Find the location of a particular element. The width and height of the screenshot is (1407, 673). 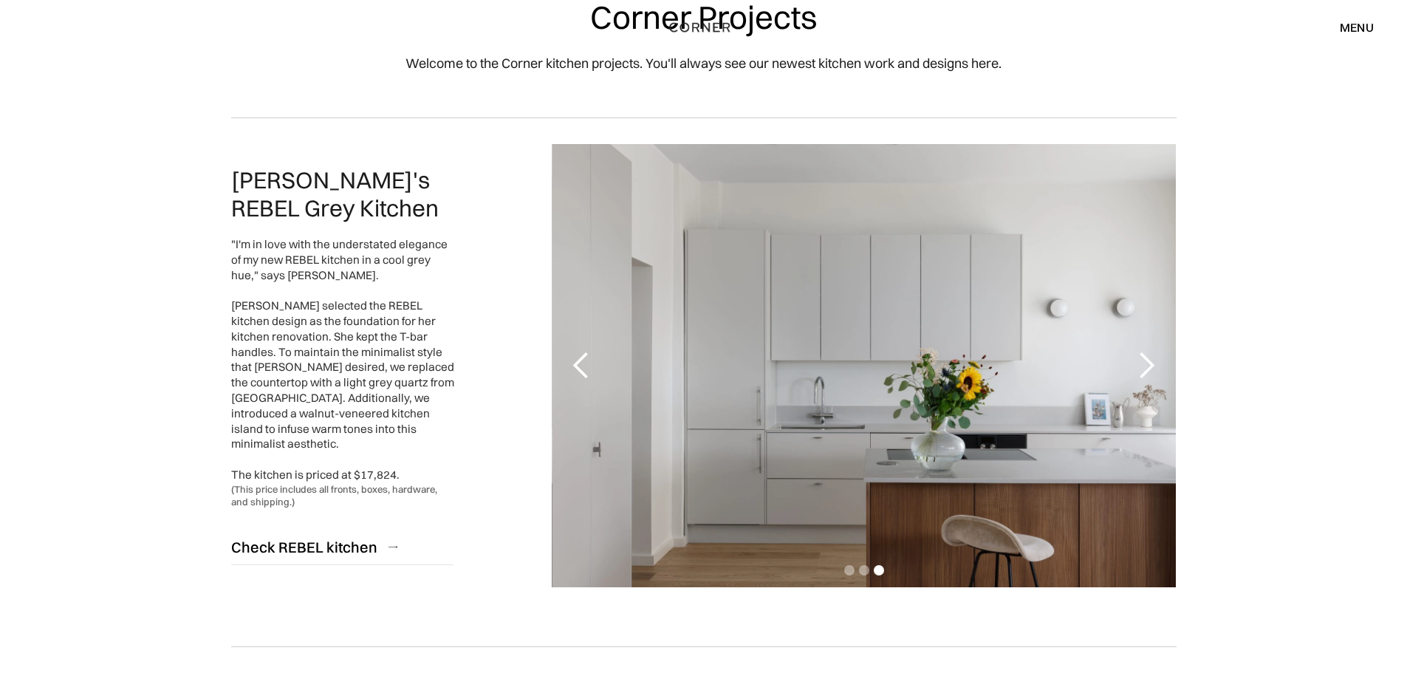

a: Check REBEL kitchen is located at coordinates (343, 547).